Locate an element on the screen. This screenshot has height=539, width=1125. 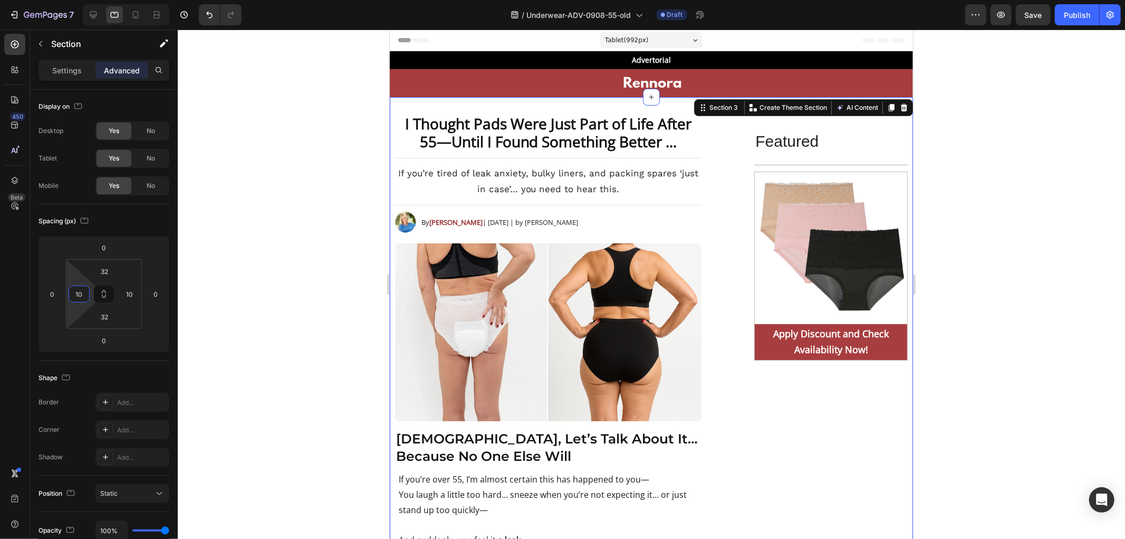
div: Open Intercom Messenger is located at coordinates (1102, 500).